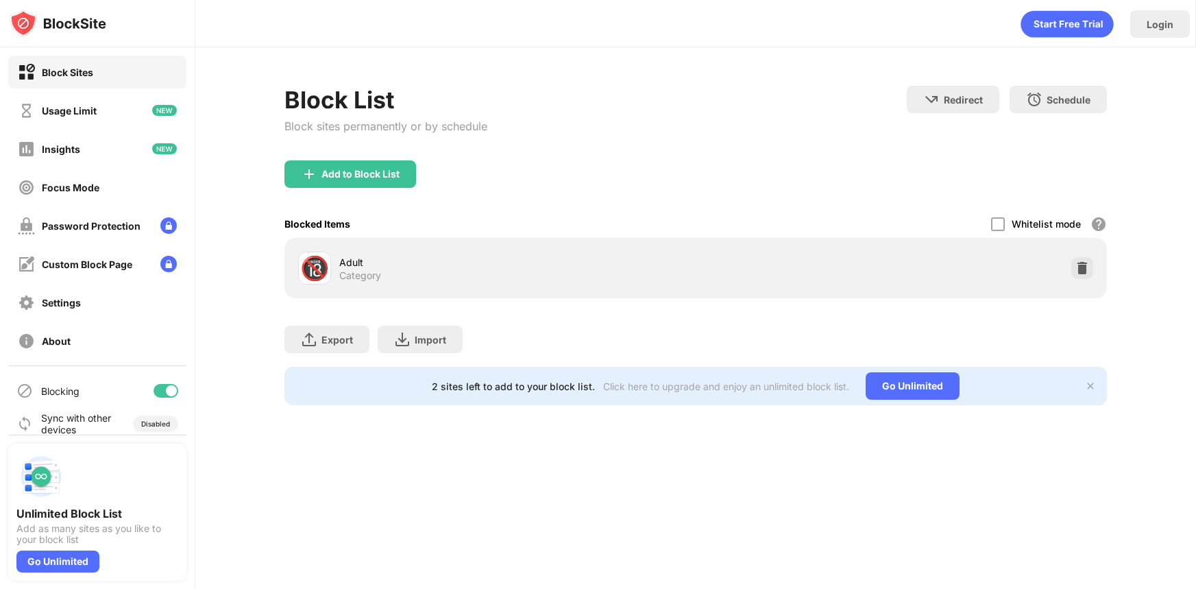  I want to click on div: Insights, so click(61, 149).